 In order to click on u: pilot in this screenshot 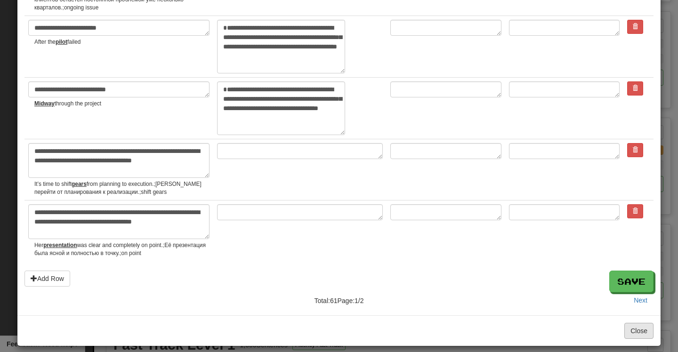, I will do `click(61, 42)`.